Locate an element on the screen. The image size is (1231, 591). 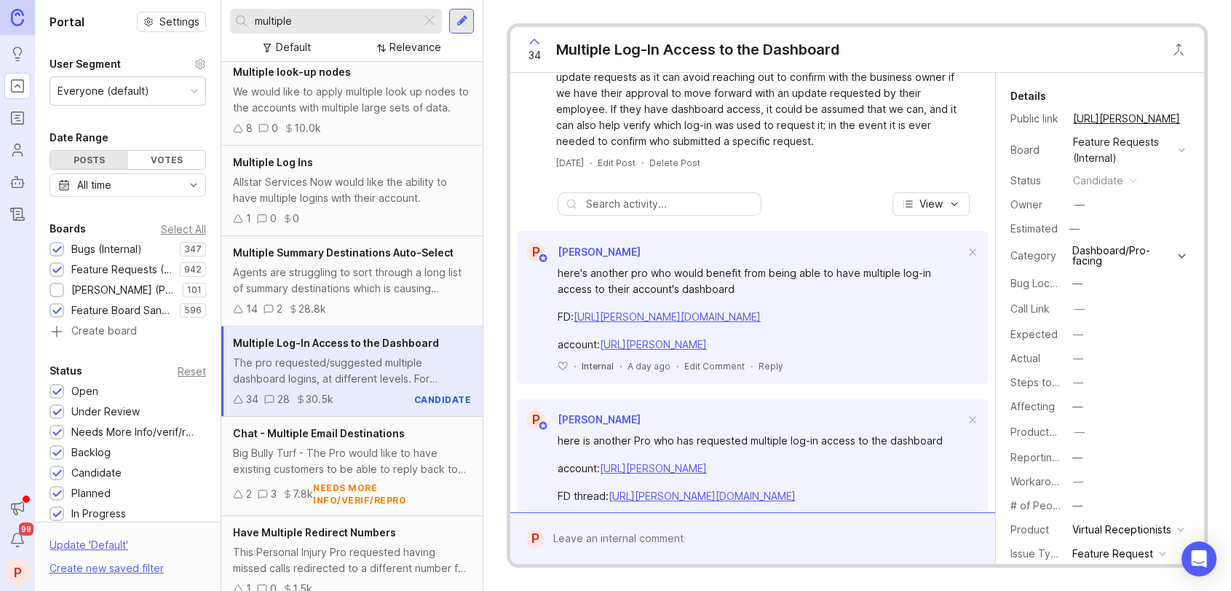
div: Planned is located at coordinates (91, 493).